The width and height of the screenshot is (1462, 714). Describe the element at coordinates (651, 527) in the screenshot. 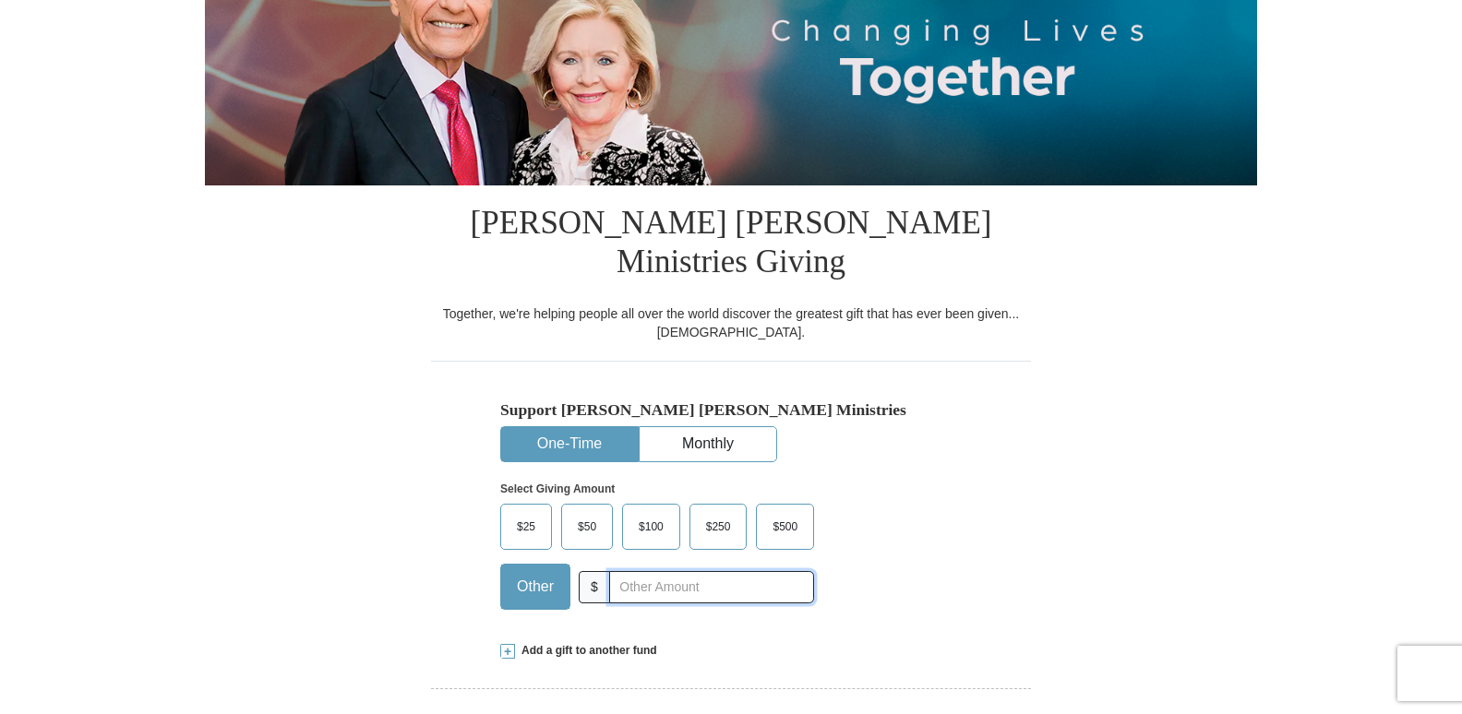

I see `span: $100` at that location.